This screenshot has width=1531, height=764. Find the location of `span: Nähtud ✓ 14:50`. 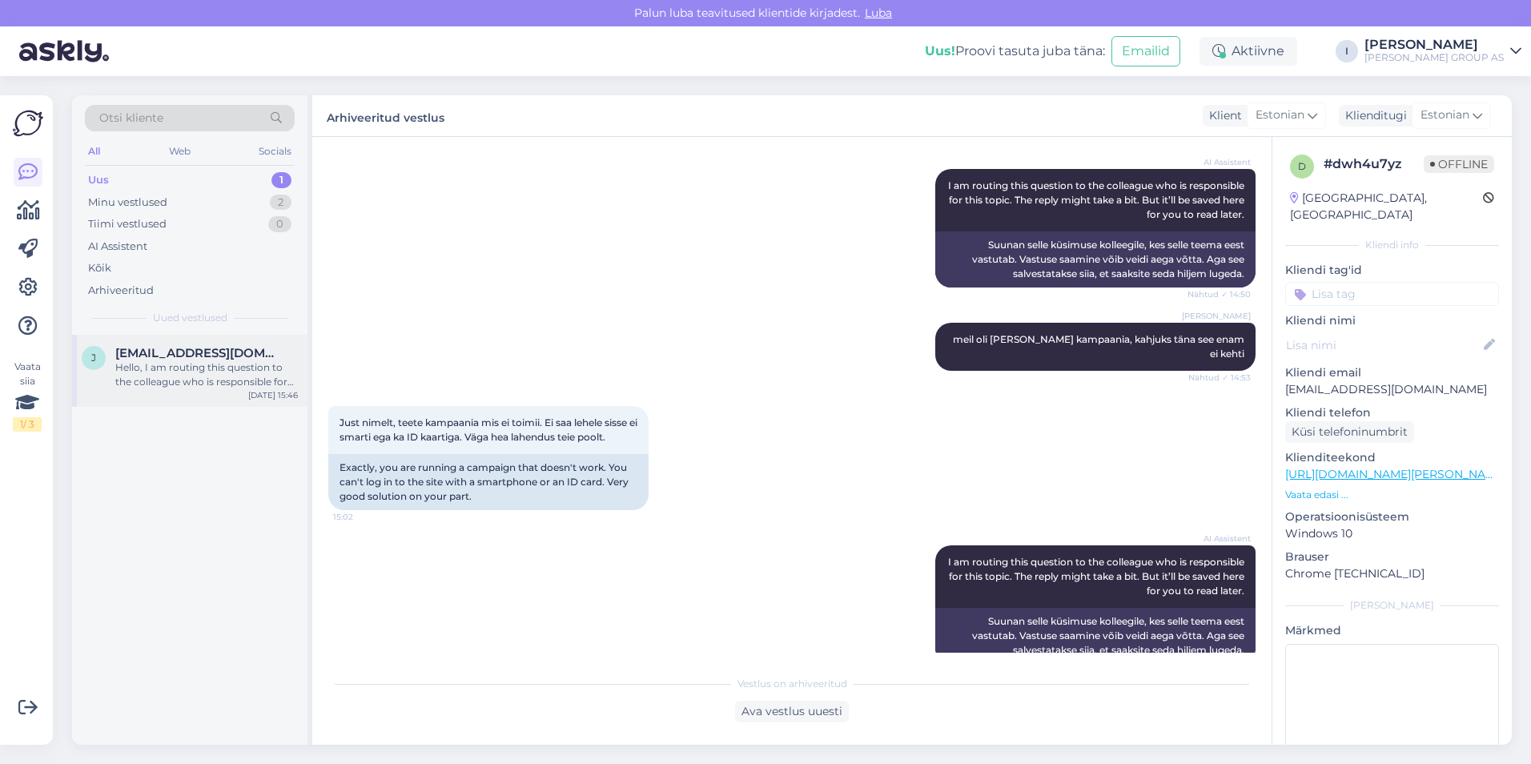

span: Nähtud ✓ 14:50 is located at coordinates (1218, 294).